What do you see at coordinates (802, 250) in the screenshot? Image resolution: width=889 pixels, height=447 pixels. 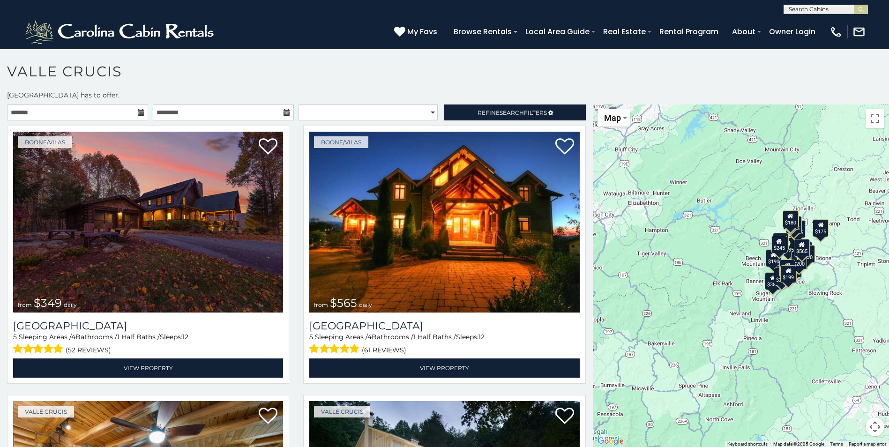 I see `div: $185` at bounding box center [802, 250].